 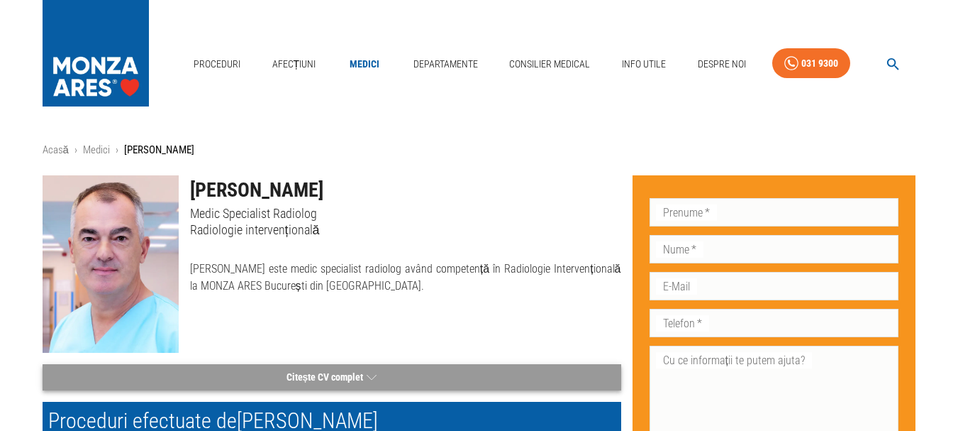 What do you see at coordinates (550, 64) in the screenshot?
I see `a: Consilier Medical` at bounding box center [550, 64].